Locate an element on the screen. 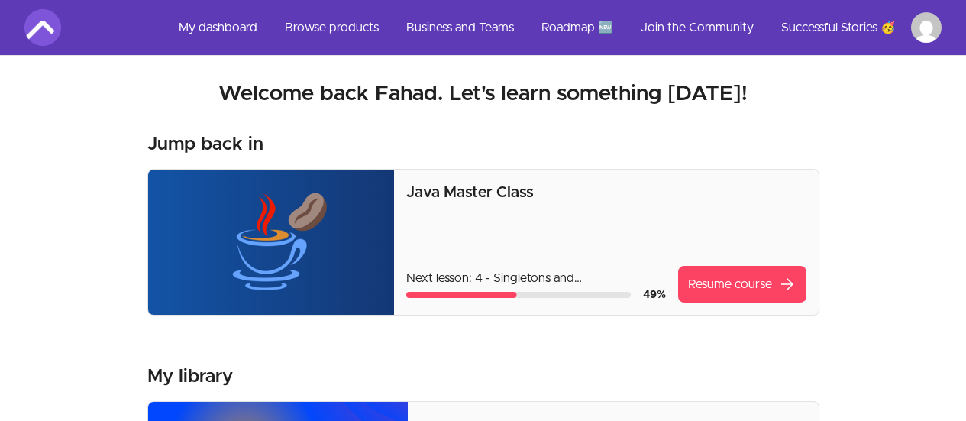 The height and width of the screenshot is (421, 966). h3: My library is located at coordinates (190, 376).